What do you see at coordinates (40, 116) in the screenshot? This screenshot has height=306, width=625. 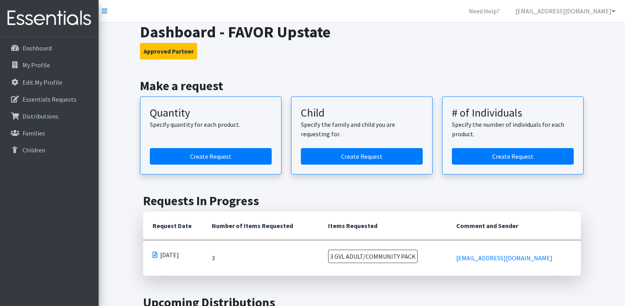 I see `p: Distributions` at bounding box center [40, 116].